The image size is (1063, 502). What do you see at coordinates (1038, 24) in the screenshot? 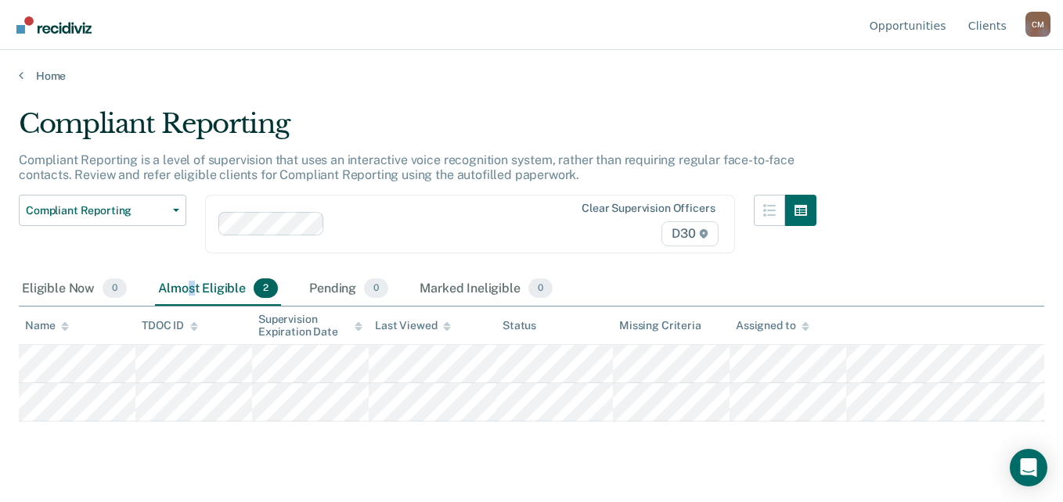
I see `button: Profile dropdown button` at bounding box center [1038, 24].